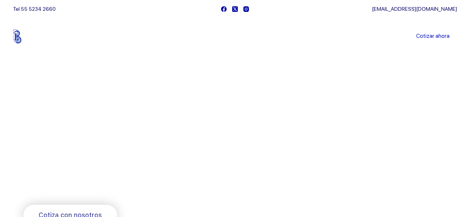 This screenshot has width=470, height=217. I want to click on span: Bienvenido a Balerytodo®, so click(71, 115).